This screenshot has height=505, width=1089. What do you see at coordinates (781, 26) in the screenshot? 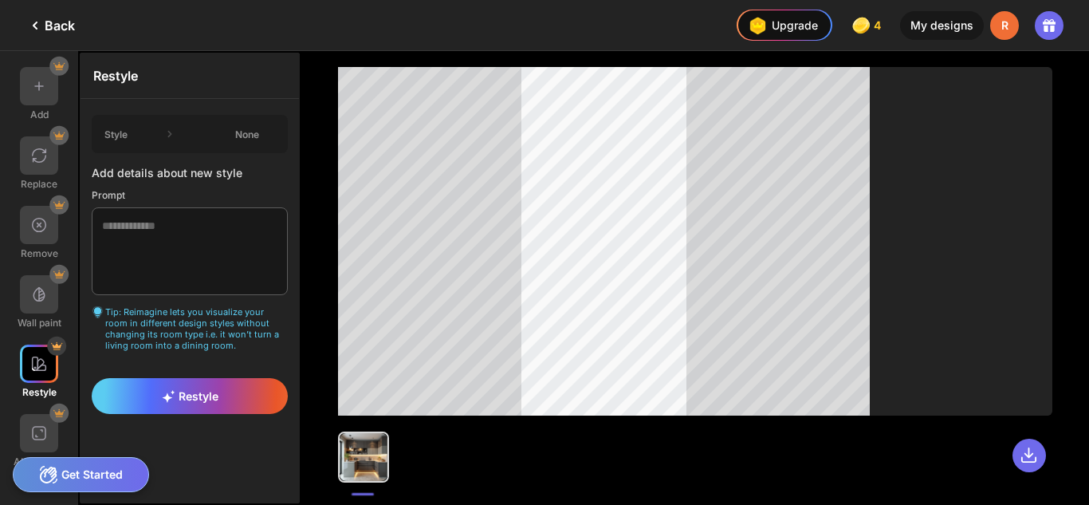
I see `div: Upgrade` at bounding box center [781, 26].